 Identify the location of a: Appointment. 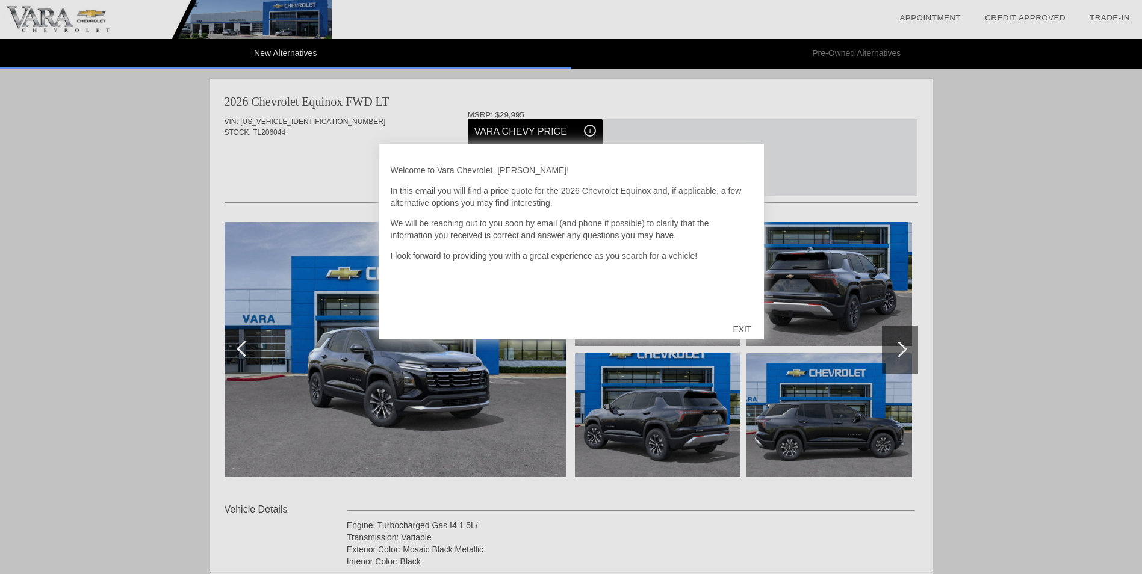
(930, 17).